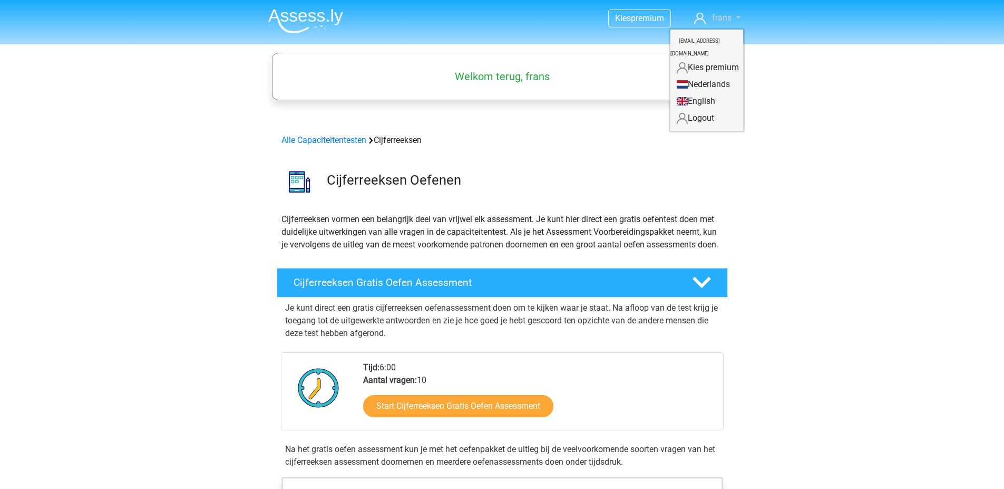 The image size is (1004, 489). I want to click on span: frans, so click(722, 17).